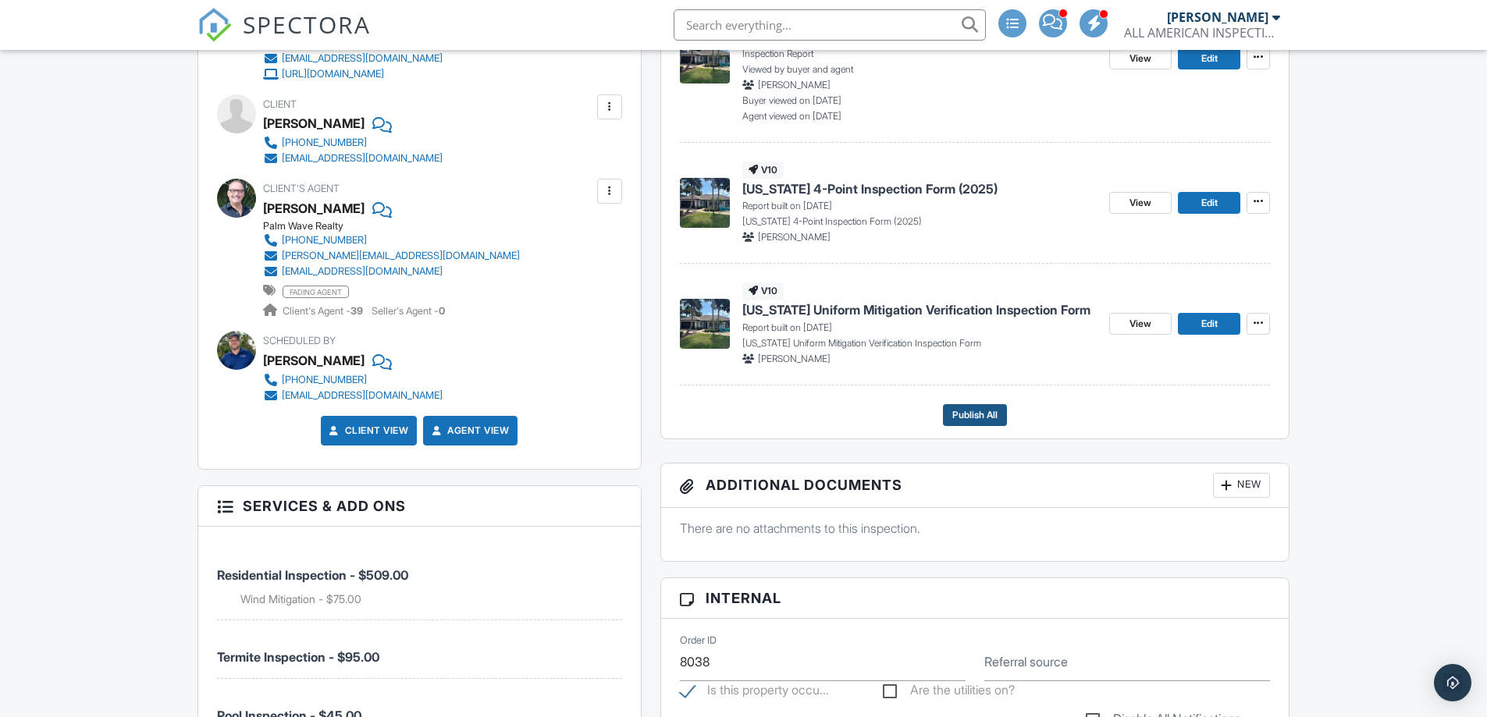  I want to click on div: ALL AMERICAN INSPECTION SERVICES, so click(1202, 33).